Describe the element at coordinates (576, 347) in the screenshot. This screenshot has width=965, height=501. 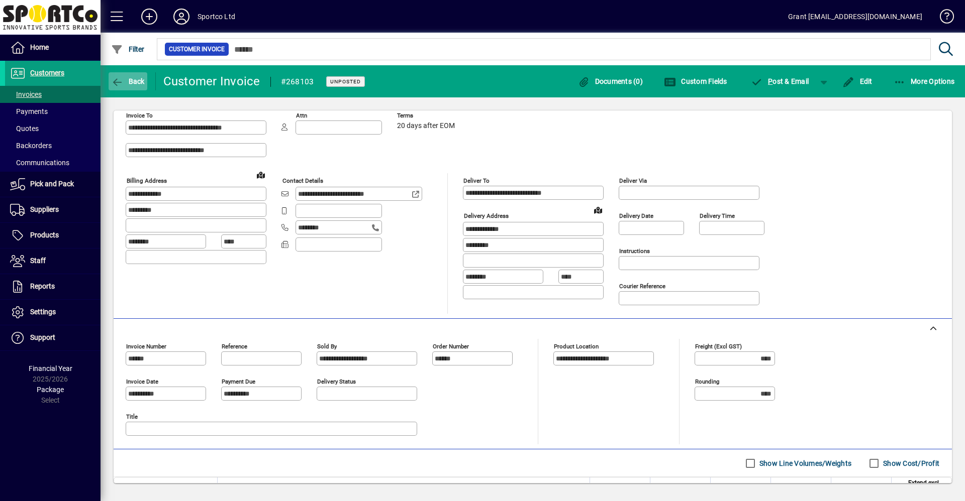
I see `mat-label: Product location` at that location.